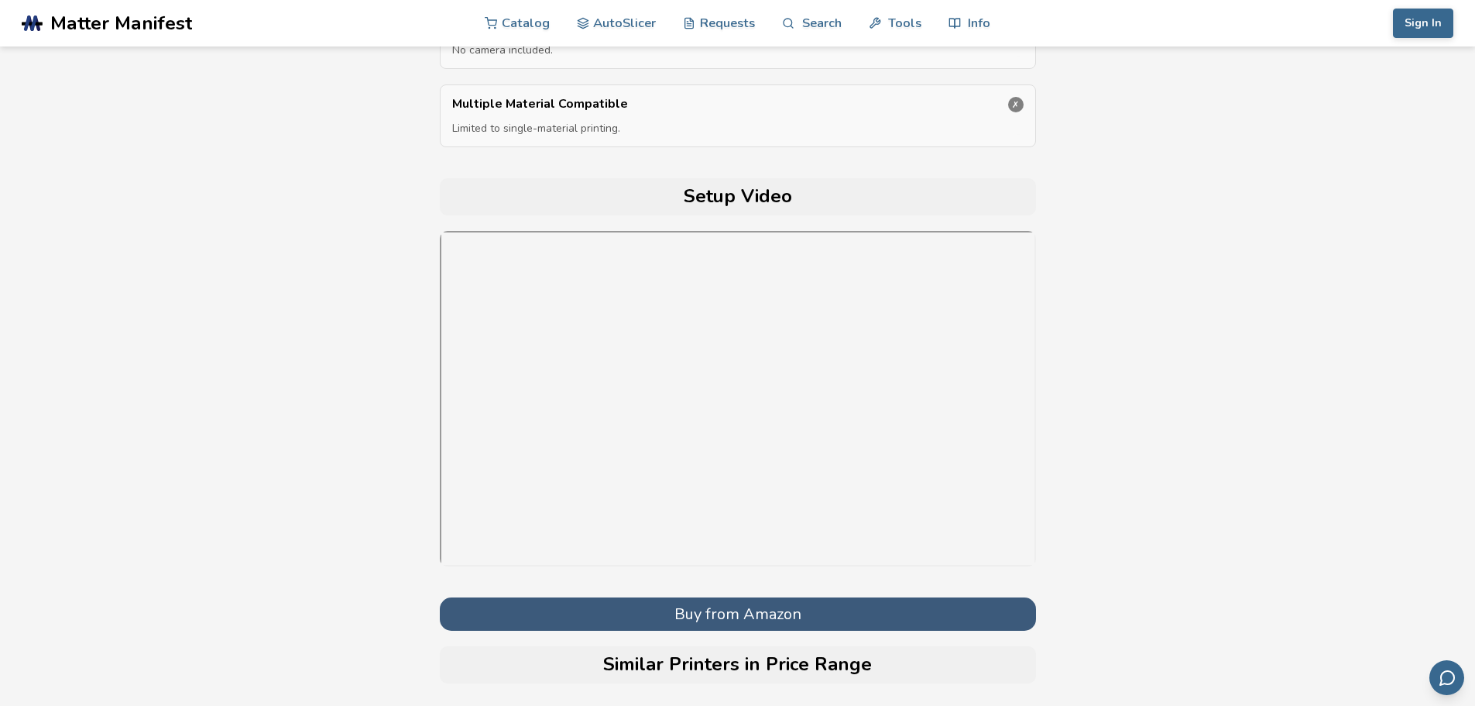 The width and height of the screenshot is (1475, 706). Describe the element at coordinates (738, 197) in the screenshot. I see `h2: Setup Video` at that location.